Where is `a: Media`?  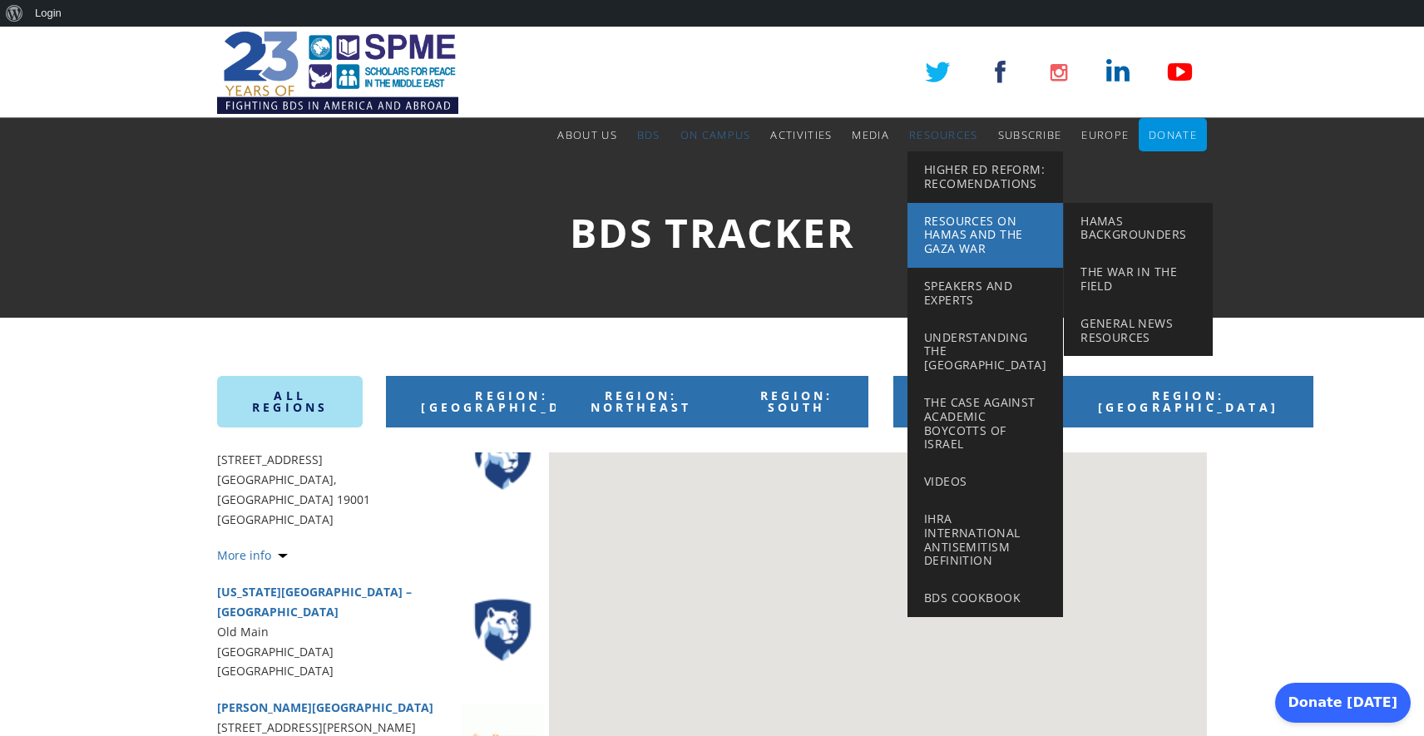 a: Media is located at coordinates (870, 135).